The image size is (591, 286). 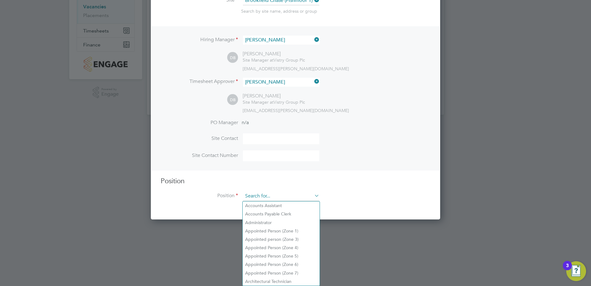 What do you see at coordinates (199, 155) in the screenshot?
I see `label: Site Contact Number` at bounding box center [199, 155].